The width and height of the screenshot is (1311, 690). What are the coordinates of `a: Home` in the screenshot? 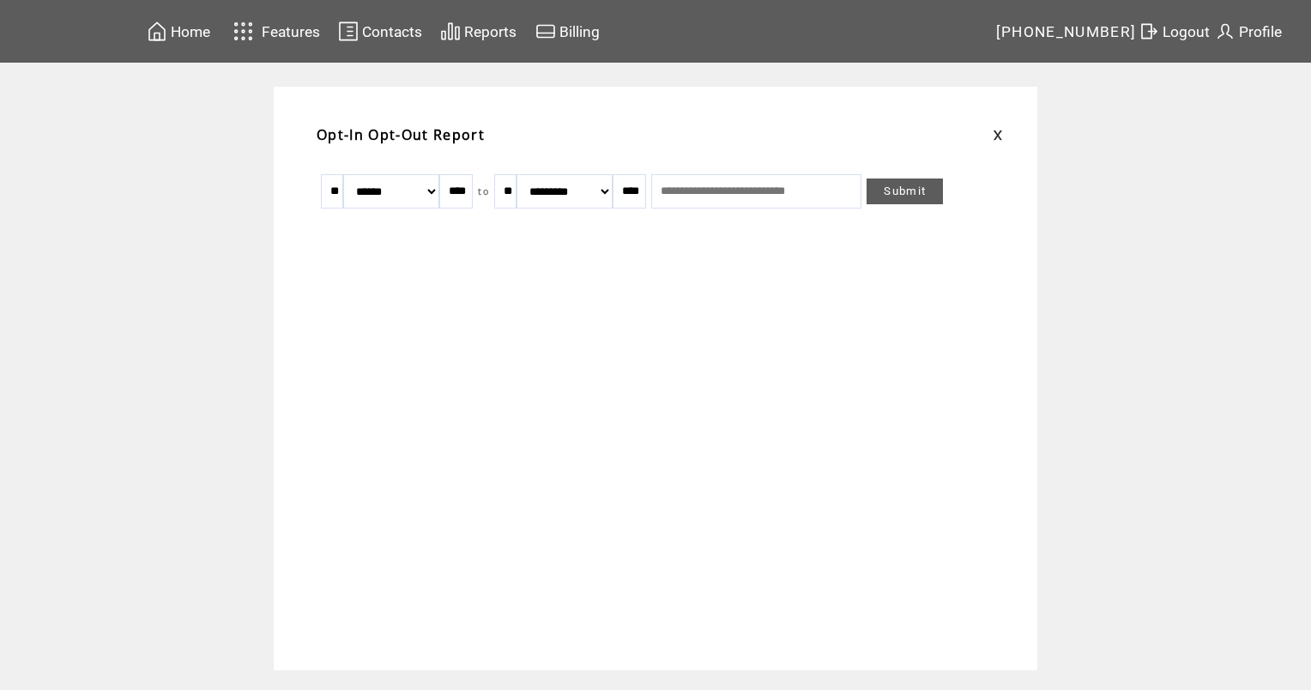 It's located at (178, 31).